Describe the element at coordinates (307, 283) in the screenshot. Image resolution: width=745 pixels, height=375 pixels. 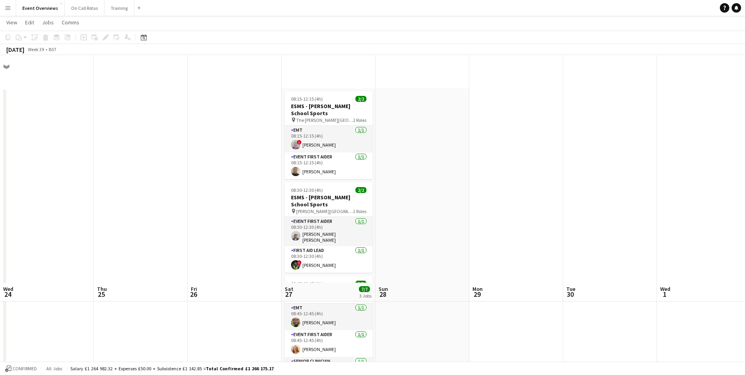
I see `span: 08:45-12:45 (4h)` at that location.